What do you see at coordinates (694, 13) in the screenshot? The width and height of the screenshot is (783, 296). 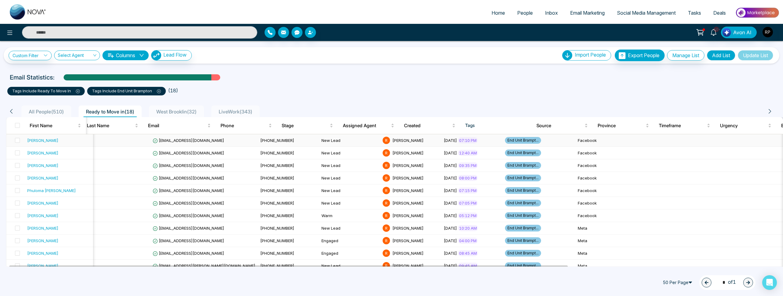 I see `span: Tasks` at bounding box center [694, 13].